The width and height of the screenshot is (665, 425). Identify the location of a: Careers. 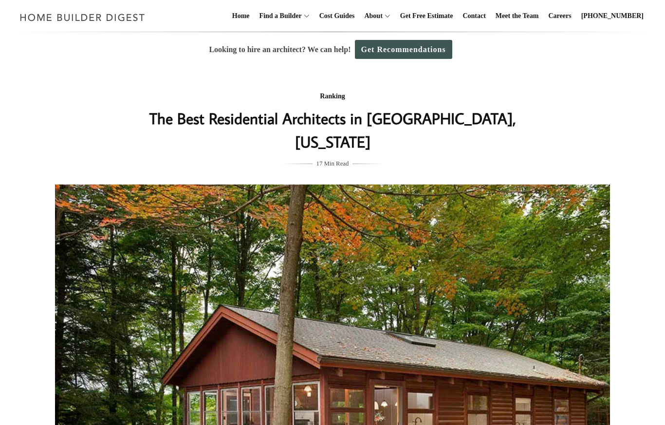
(559, 16).